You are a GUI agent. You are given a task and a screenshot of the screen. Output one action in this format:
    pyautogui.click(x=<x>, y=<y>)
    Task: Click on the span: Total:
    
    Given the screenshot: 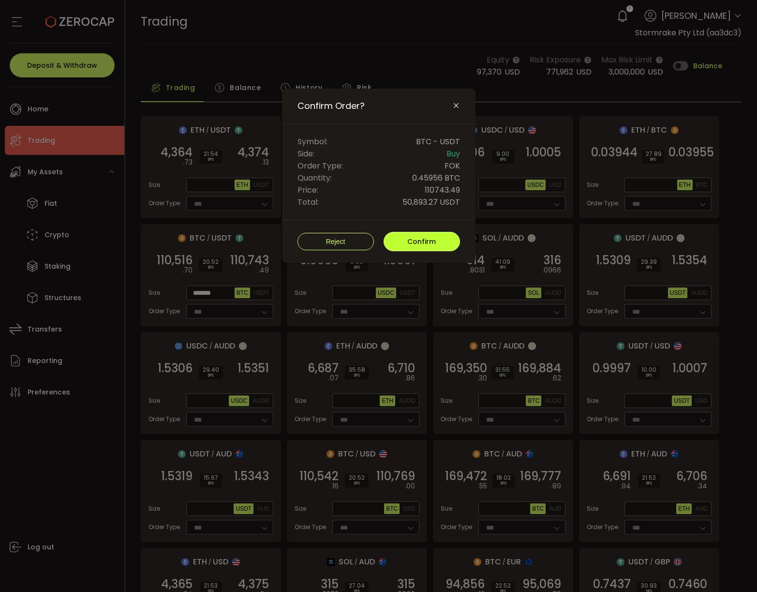 What is the action you would take?
    pyautogui.click(x=308, y=202)
    